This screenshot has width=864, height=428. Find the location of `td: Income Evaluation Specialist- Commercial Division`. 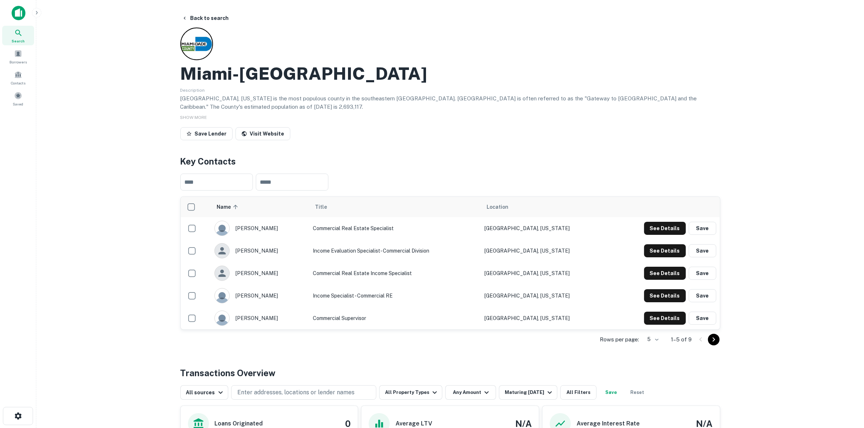

td: Income Evaluation Specialist- Commercial Division is located at coordinates (395, 251).